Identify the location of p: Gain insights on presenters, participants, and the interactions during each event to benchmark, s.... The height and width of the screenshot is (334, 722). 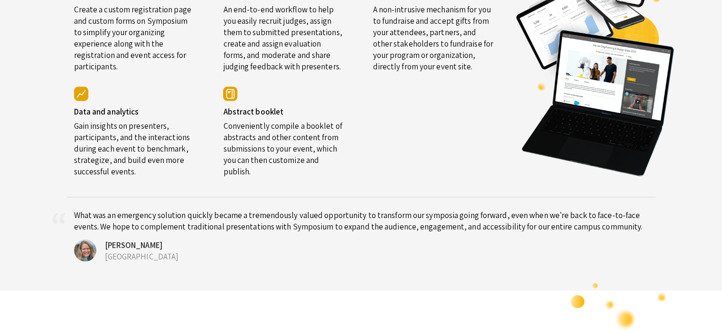
(134, 146).